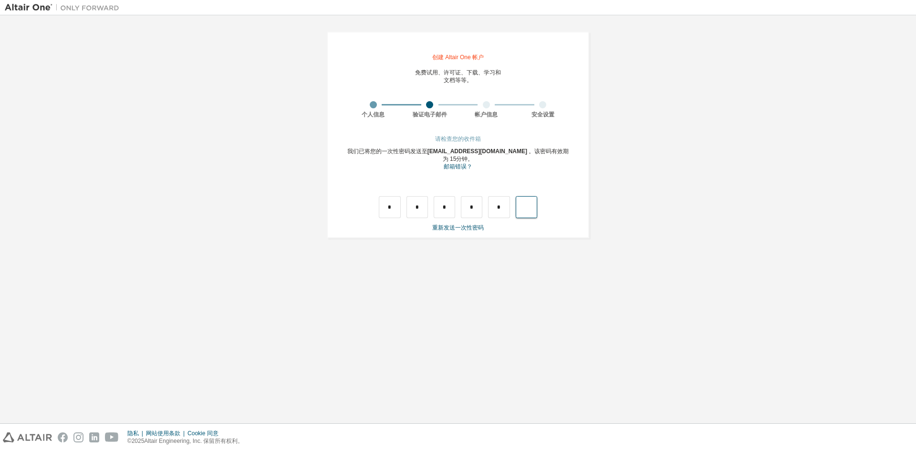  Describe the element at coordinates (194, 441) in the screenshot. I see `font: Altair Engineering, Inc. 保留所有权利。` at that location.